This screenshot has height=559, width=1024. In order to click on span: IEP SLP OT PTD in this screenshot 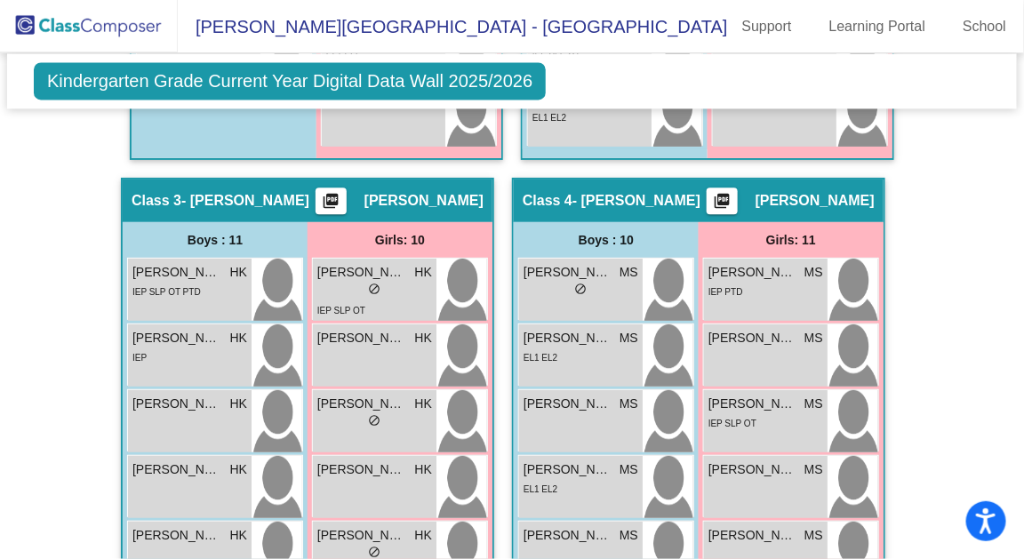, I will do `click(166, 291)`.